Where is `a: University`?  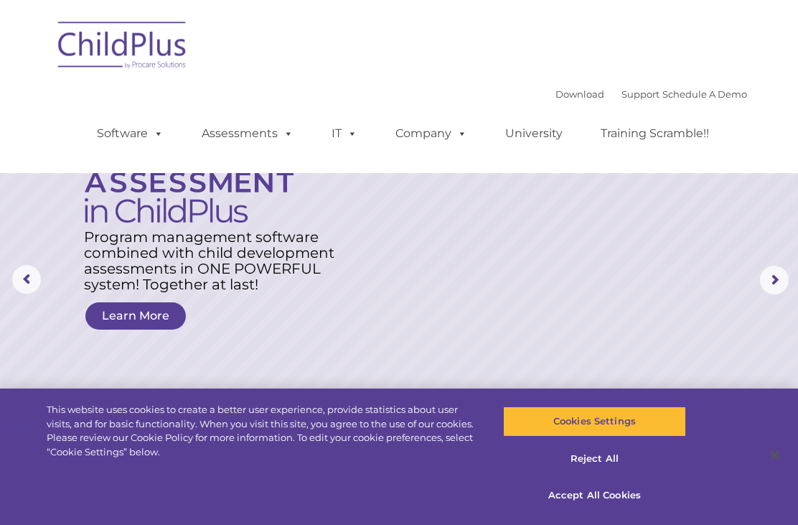
a: University is located at coordinates (534, 134).